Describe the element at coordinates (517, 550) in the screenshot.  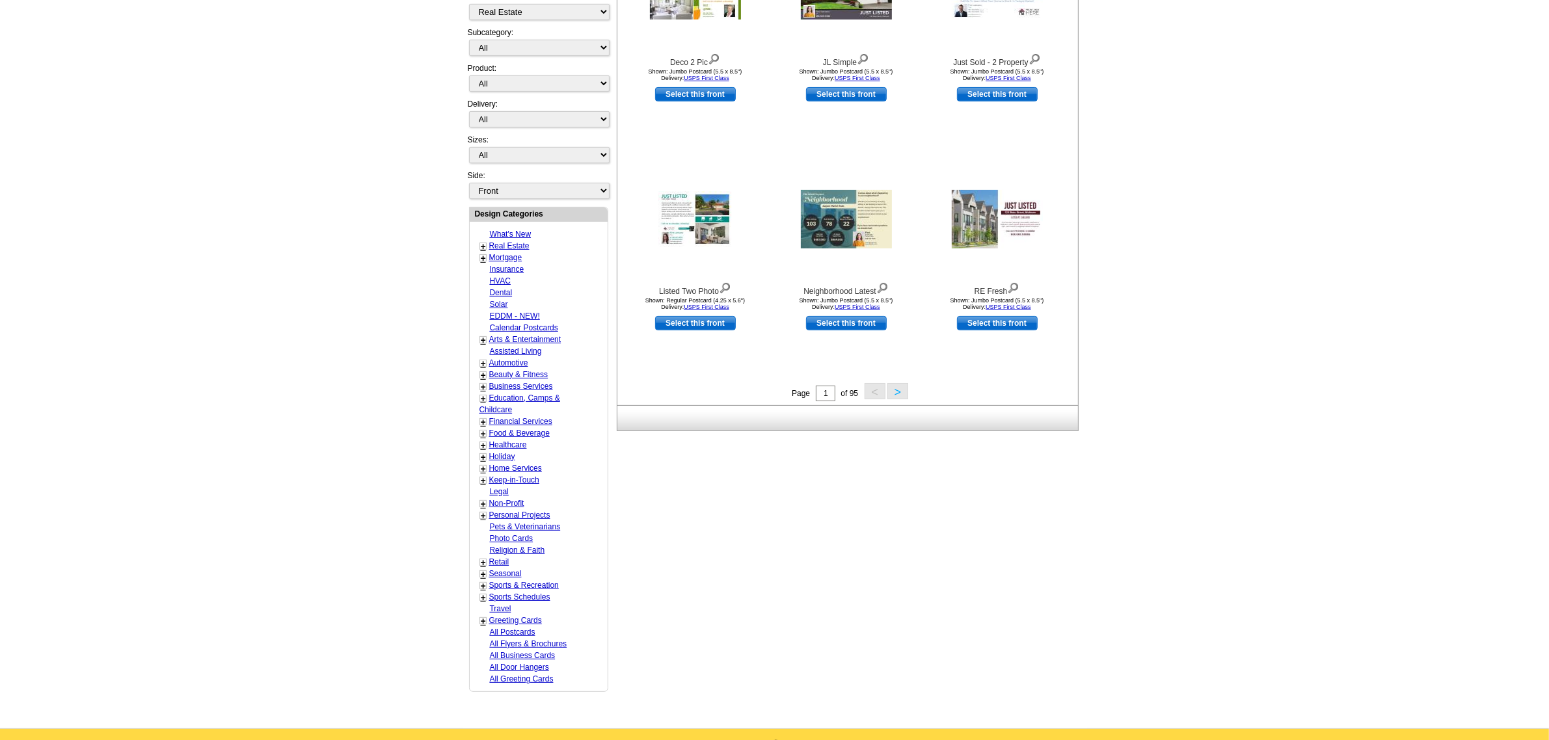
I see `a: Religion & Faith` at that location.